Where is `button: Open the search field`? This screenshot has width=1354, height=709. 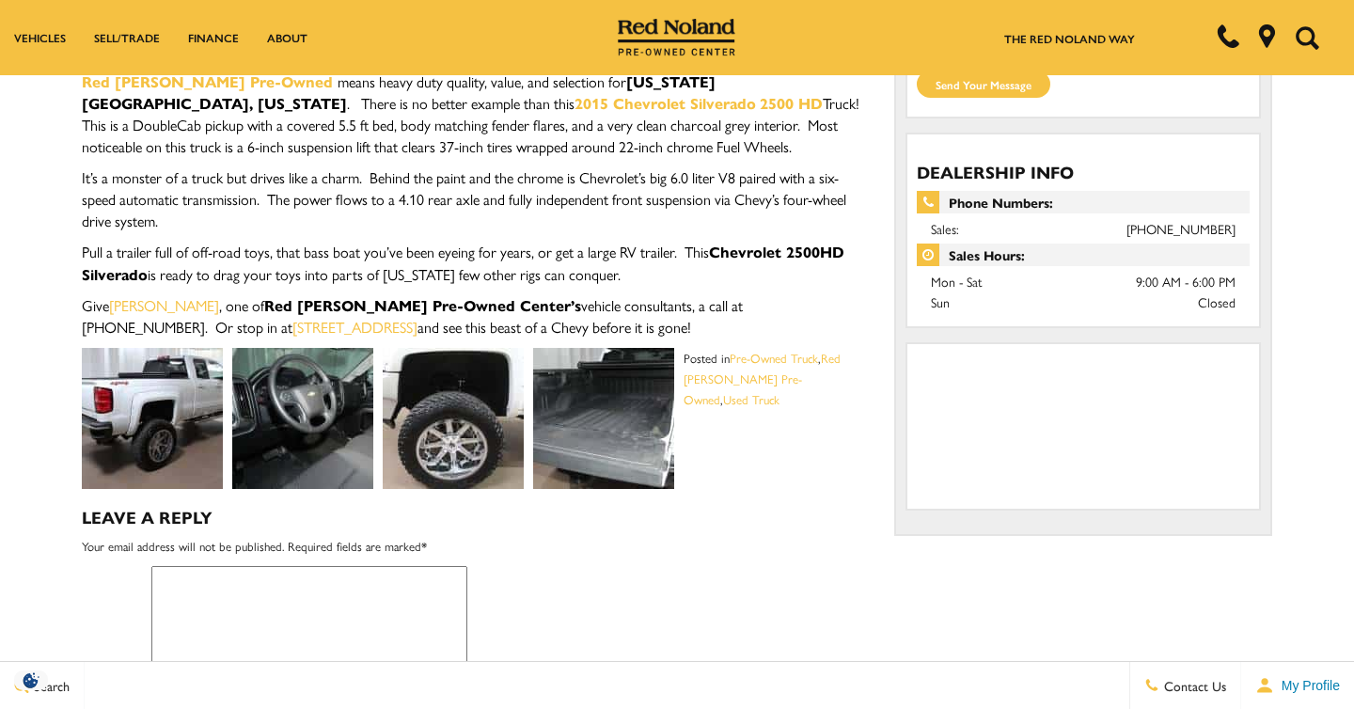 button: Open the search field is located at coordinates (1307, 38).